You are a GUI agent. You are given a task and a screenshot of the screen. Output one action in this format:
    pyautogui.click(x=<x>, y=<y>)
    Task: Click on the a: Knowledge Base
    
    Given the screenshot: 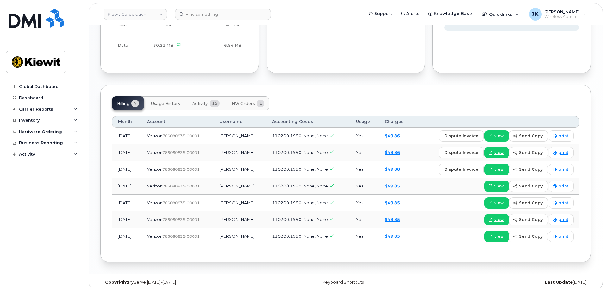 What is the action you would take?
    pyautogui.click(x=450, y=14)
    